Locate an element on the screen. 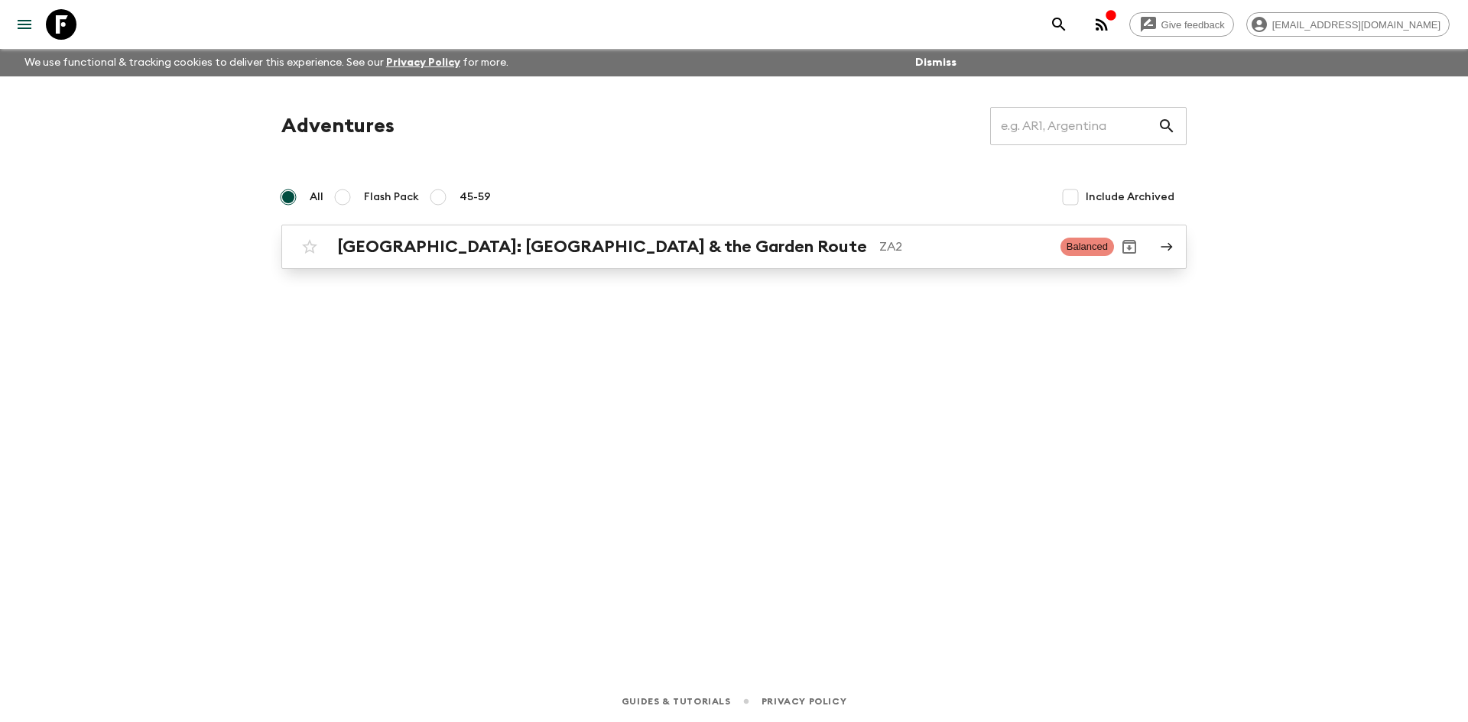  h1: Adventures is located at coordinates (338, 126).